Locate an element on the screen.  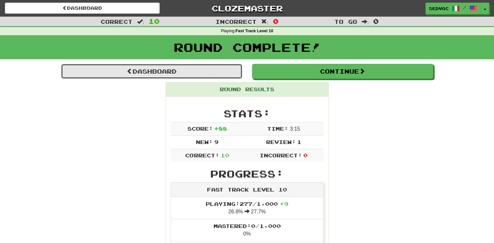
li: 0% is located at coordinates (247, 230).